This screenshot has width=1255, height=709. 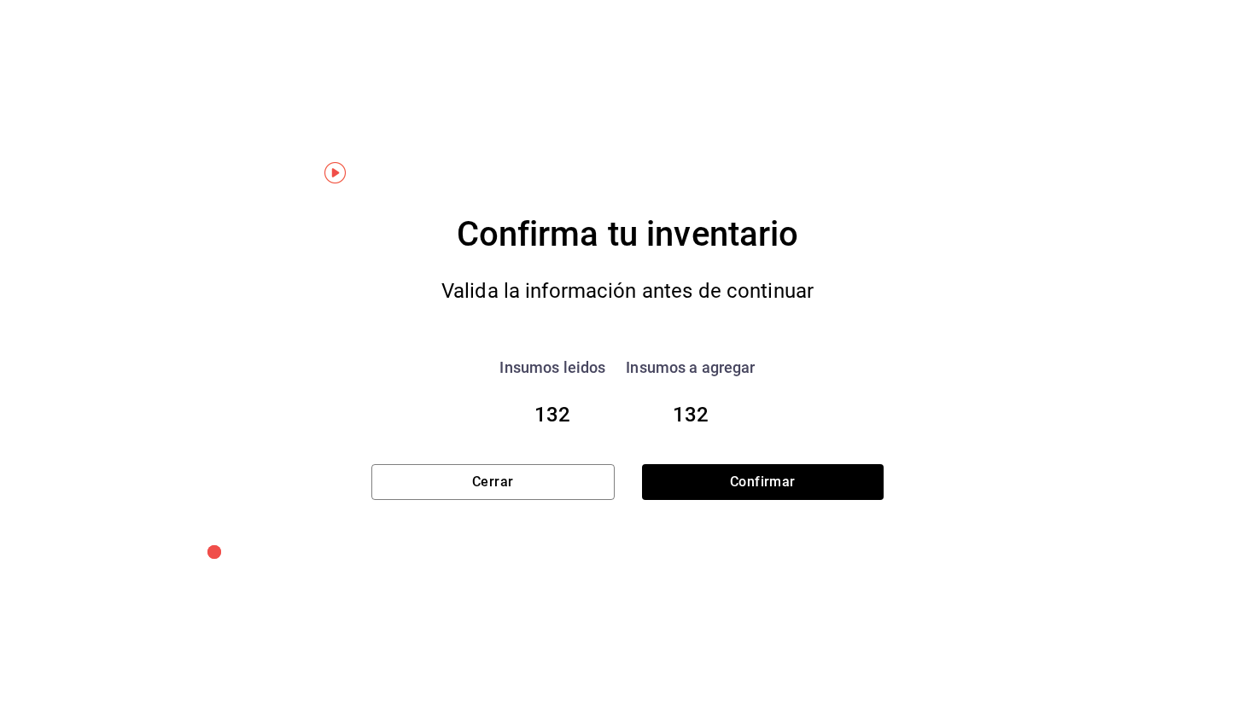 What do you see at coordinates (627, 235) in the screenshot?
I see `div: Confirma tu inventario` at bounding box center [627, 235].